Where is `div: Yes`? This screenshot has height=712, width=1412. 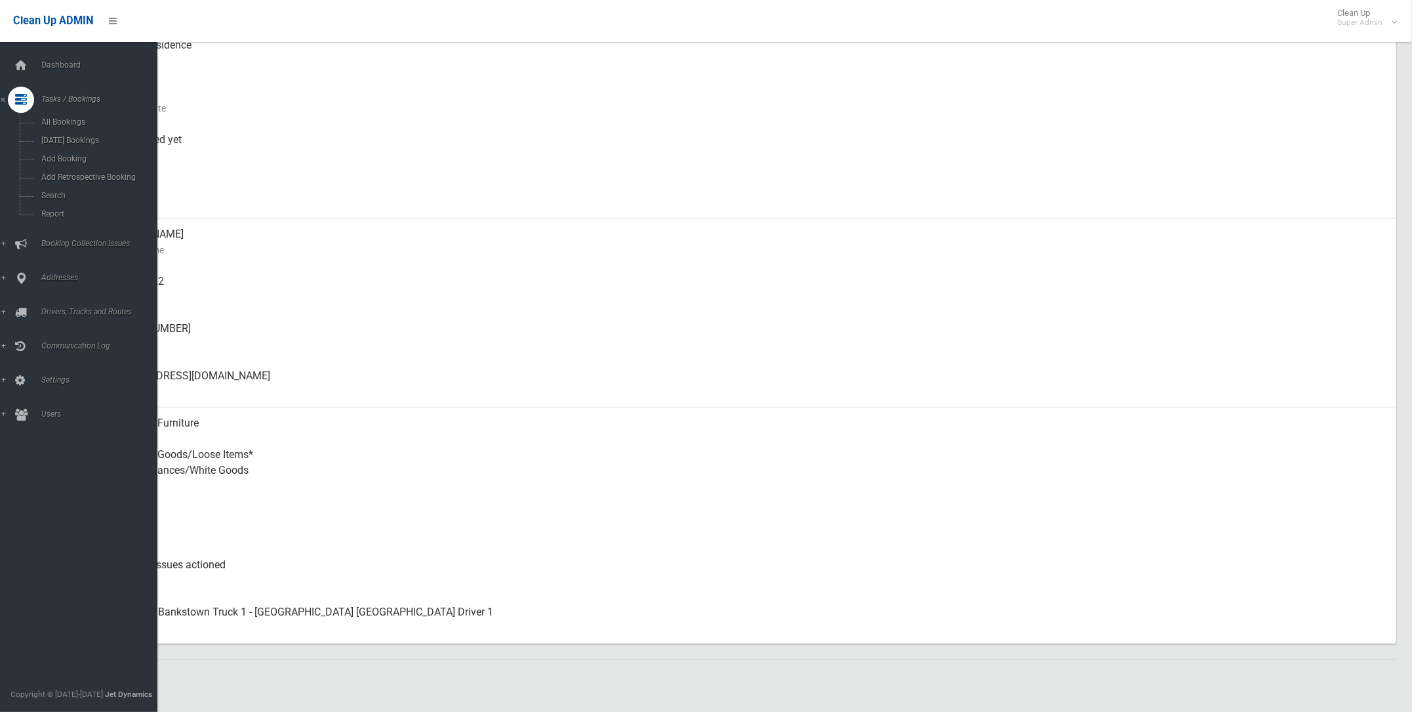
div: Yes is located at coordinates (745, 526).